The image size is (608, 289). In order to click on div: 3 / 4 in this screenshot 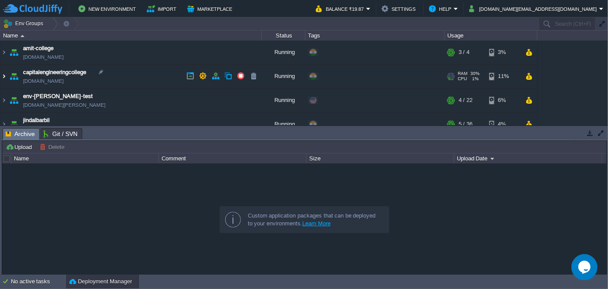, I will do `click(464, 52)`.